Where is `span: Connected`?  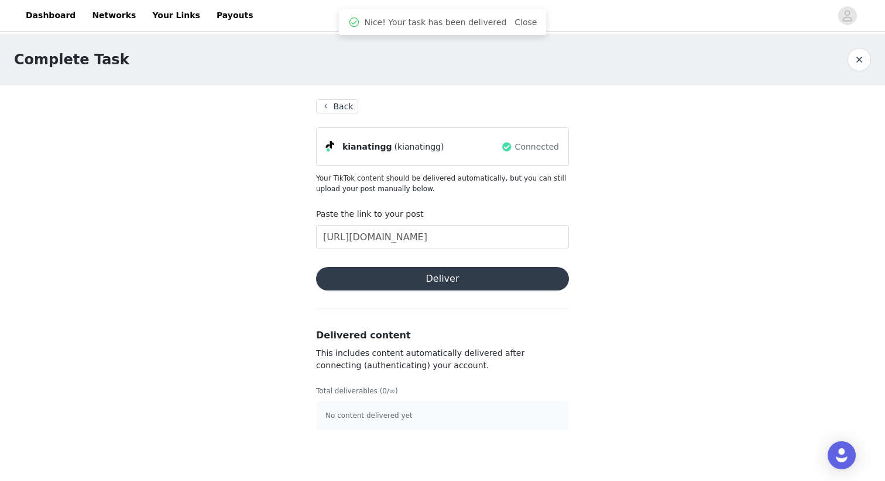
span: Connected is located at coordinates (536, 147).